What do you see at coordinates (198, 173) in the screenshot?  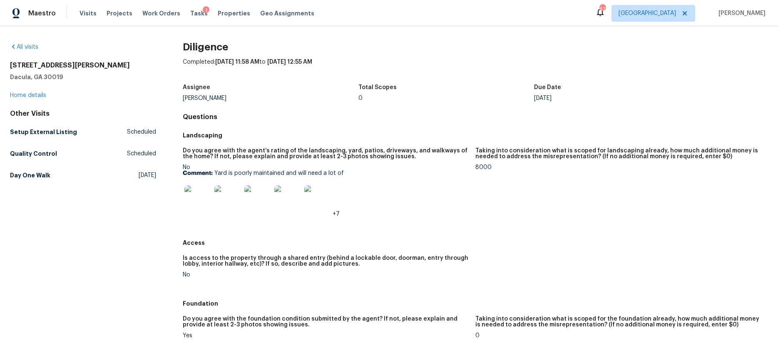 I see `b: Comment:` at bounding box center [198, 173].